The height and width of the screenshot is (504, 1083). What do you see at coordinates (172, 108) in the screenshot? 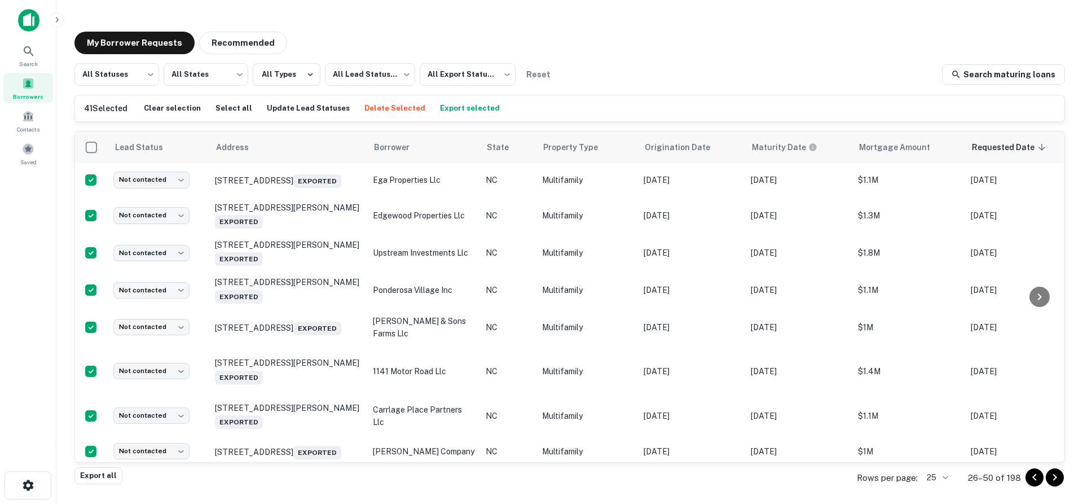
I see `button: Clear selection` at bounding box center [172, 108].